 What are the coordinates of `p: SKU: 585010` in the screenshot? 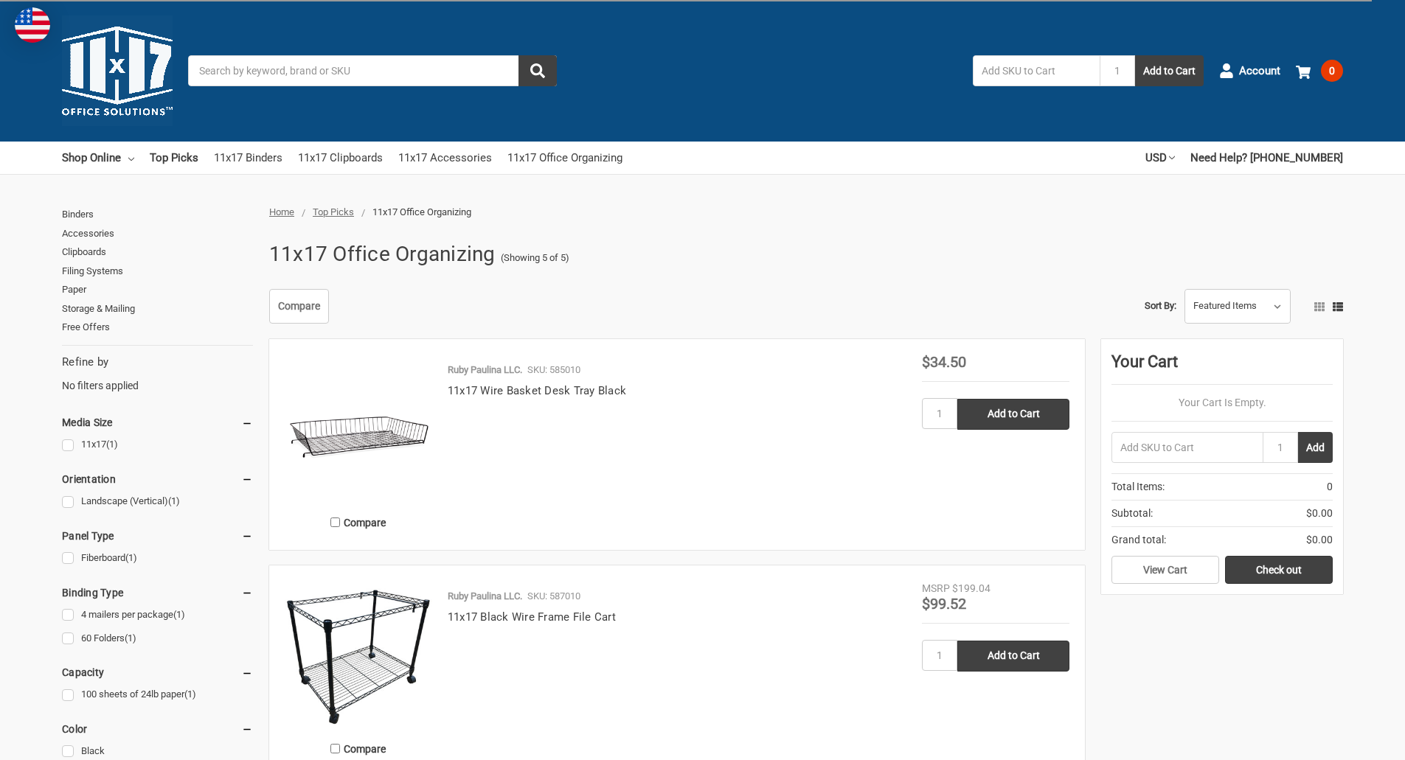 It's located at (554, 370).